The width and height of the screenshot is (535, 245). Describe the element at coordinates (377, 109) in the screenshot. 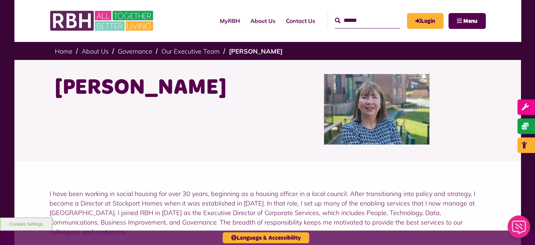

I see `img: Sandra Coleing (1)` at that location.